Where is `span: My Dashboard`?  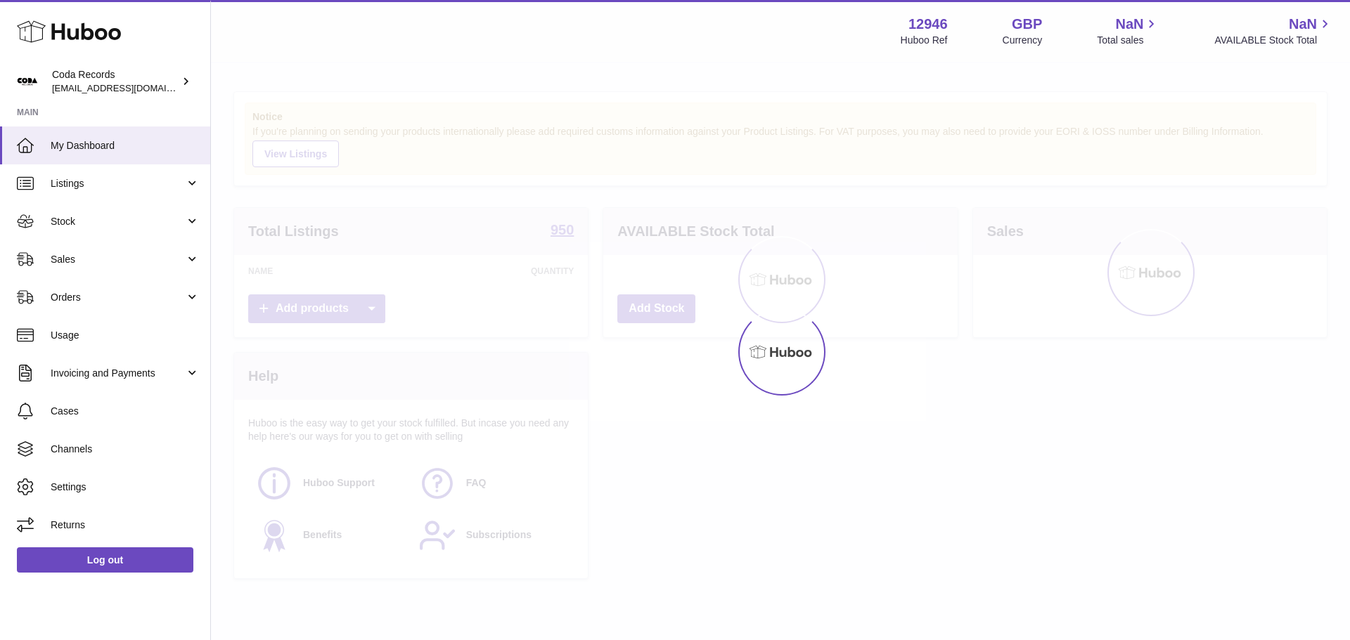 span: My Dashboard is located at coordinates (125, 146).